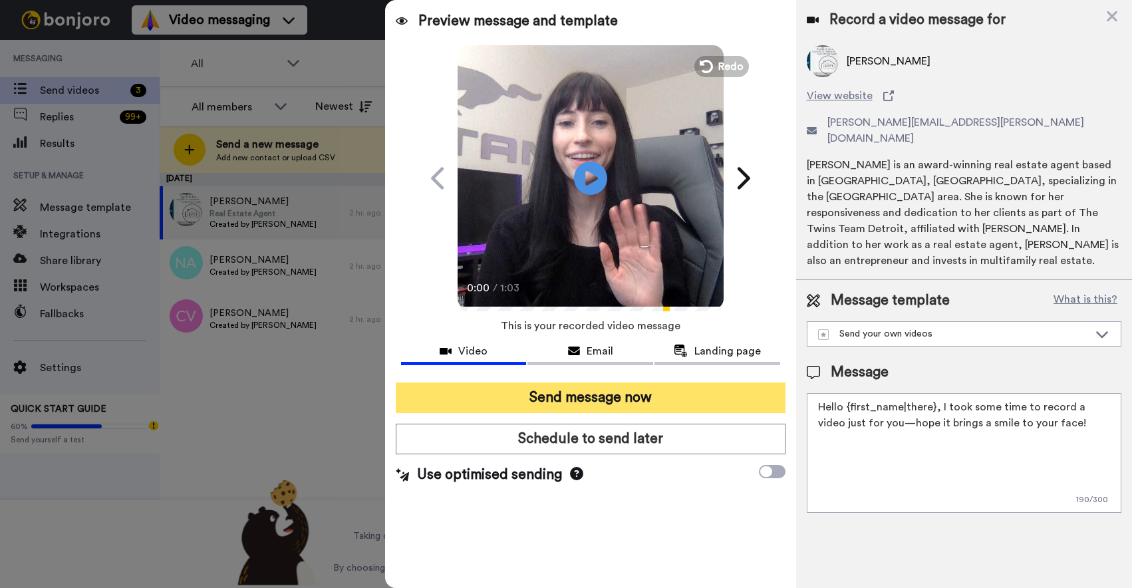  What do you see at coordinates (478, 288) in the screenshot?
I see `span: 0:00` at bounding box center [478, 288].